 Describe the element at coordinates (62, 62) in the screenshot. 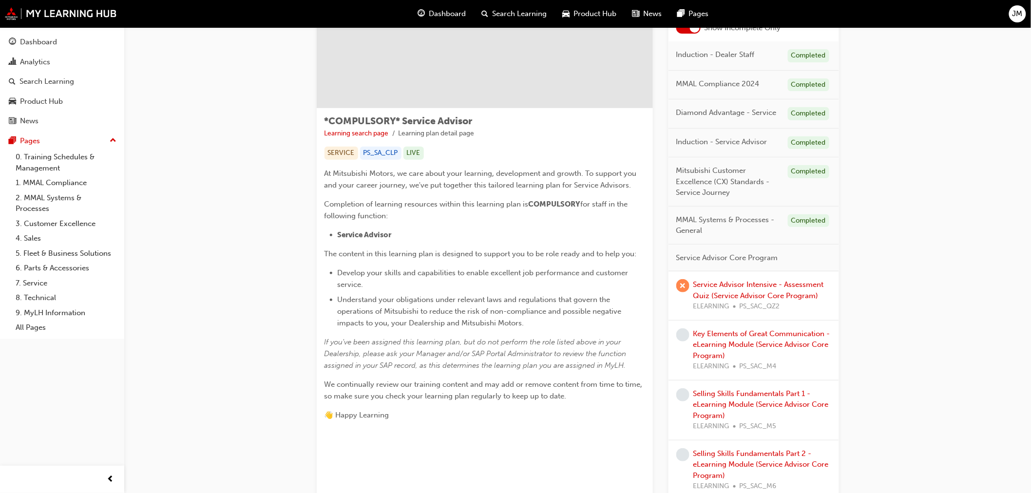

I see `a: Analytics` at that location.